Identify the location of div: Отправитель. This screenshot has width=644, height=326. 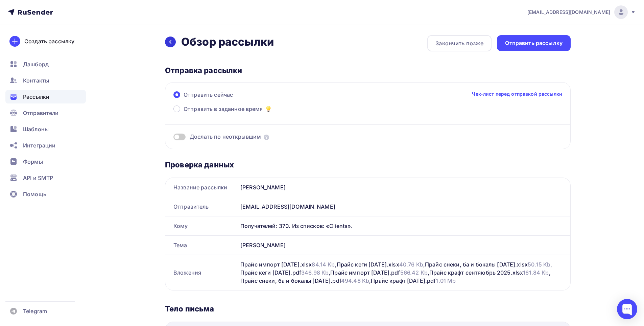
(202, 207).